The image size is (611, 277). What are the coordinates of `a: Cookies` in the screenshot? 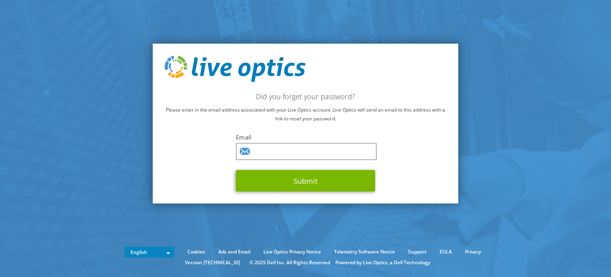 It's located at (196, 251).